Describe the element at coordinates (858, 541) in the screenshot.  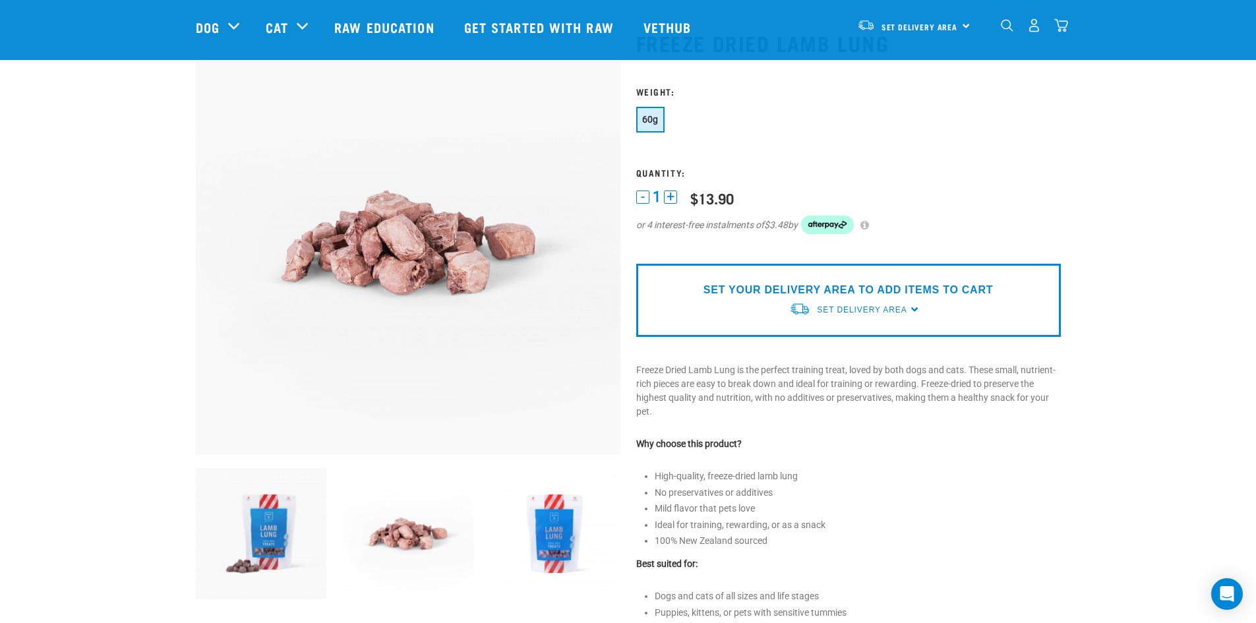
I see `li: 100% New Zealand sourced` at that location.